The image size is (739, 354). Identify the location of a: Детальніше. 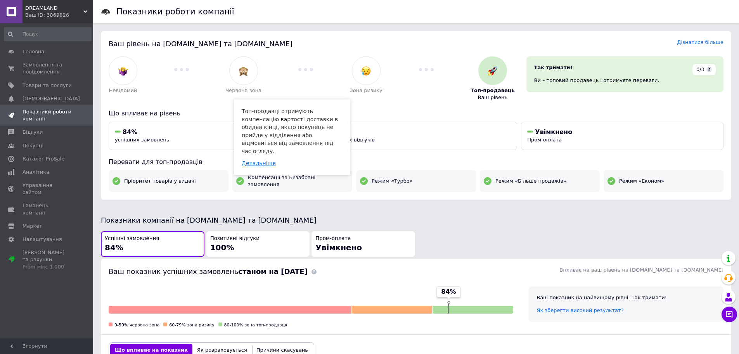
(259, 163).